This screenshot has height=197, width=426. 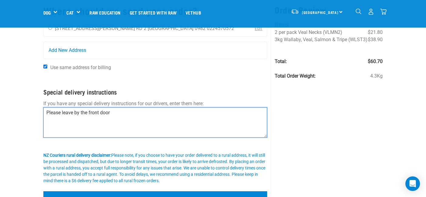 I want to click on img: home-icon-1@2x.png, so click(x=358, y=11).